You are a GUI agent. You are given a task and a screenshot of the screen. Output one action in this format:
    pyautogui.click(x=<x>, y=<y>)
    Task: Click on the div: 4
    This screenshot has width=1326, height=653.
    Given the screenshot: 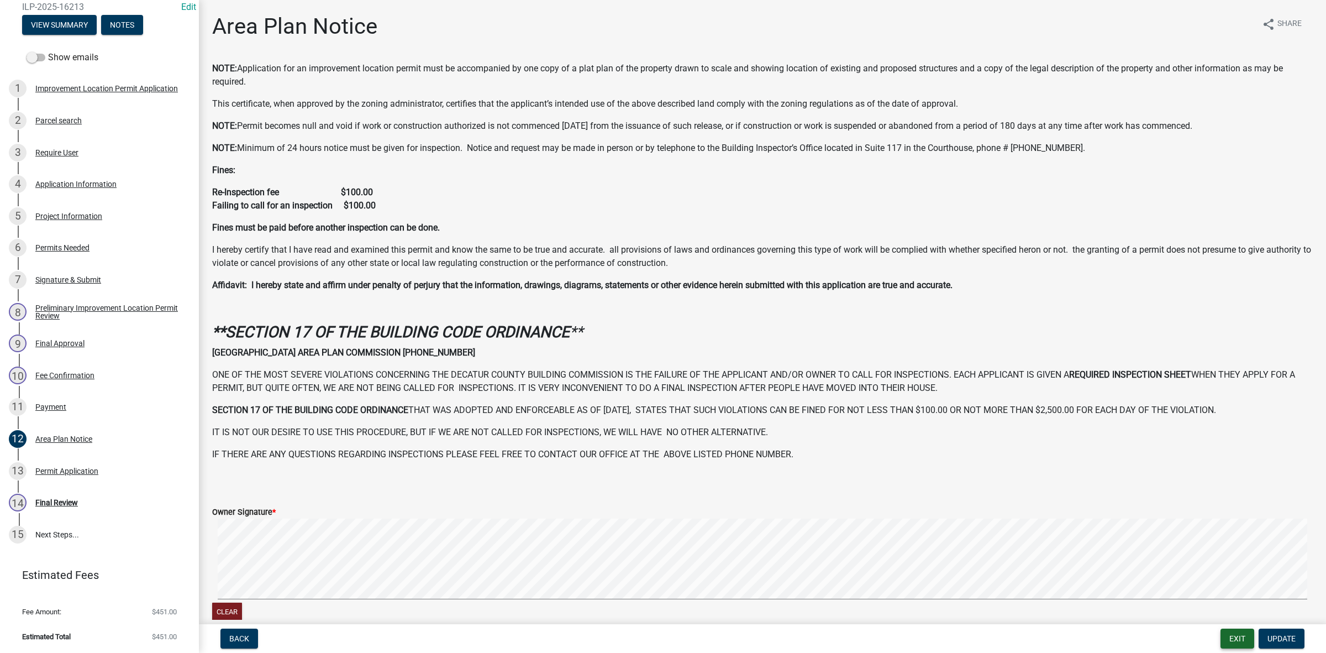 What is the action you would take?
    pyautogui.click(x=18, y=184)
    